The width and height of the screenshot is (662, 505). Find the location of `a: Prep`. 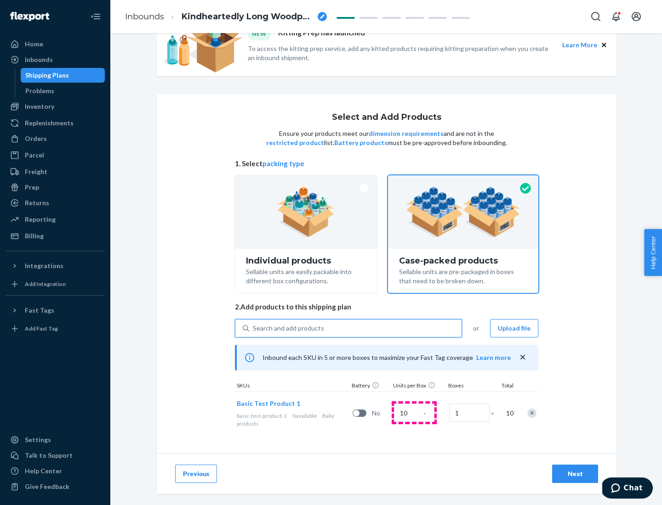

a: Prep is located at coordinates (55, 187).